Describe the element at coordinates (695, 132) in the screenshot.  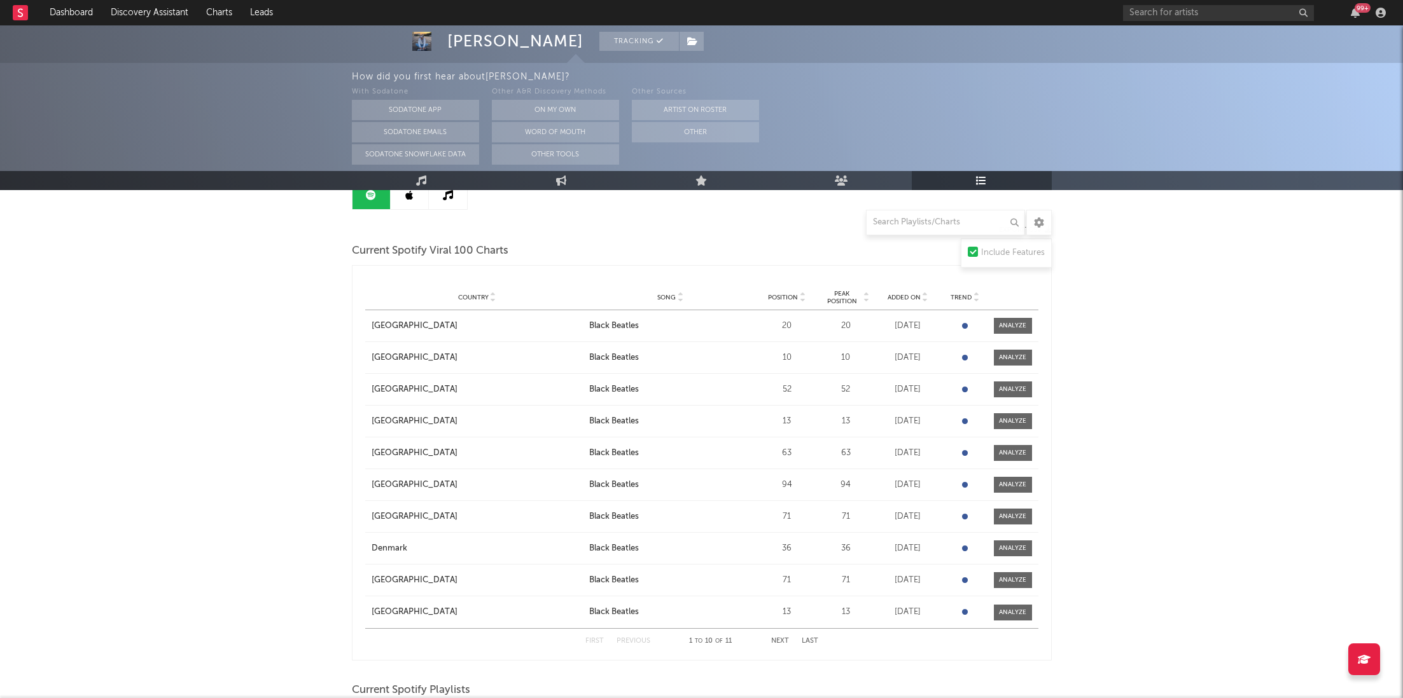
I see `button: Other` at that location.